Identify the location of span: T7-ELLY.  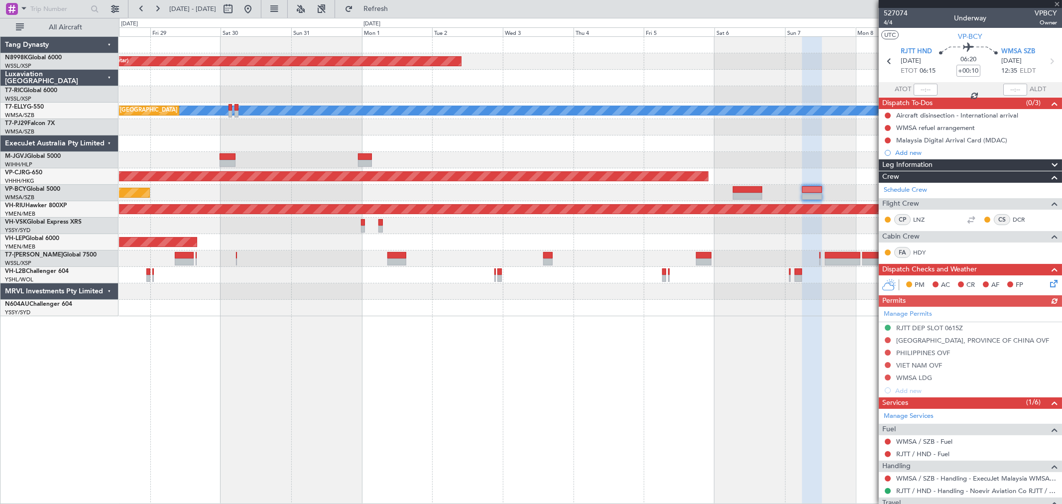
(16, 107).